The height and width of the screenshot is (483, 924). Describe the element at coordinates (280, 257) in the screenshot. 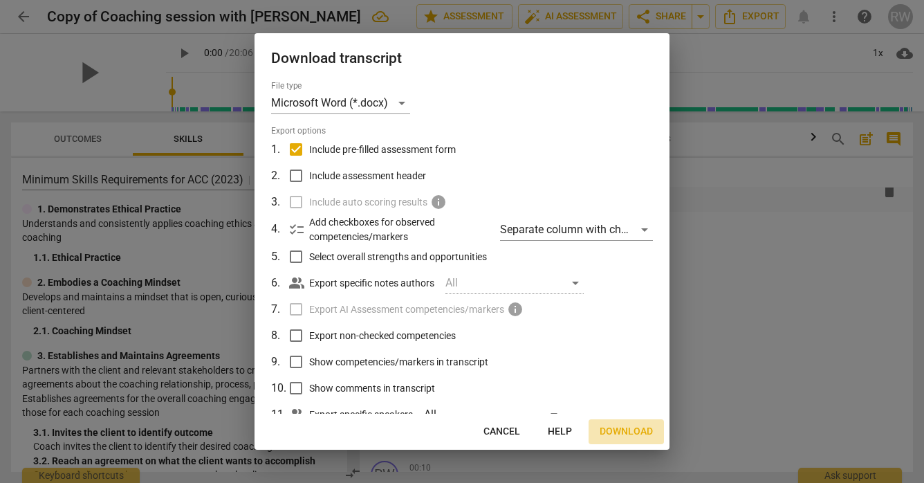

I see `td: 5 .` at that location.